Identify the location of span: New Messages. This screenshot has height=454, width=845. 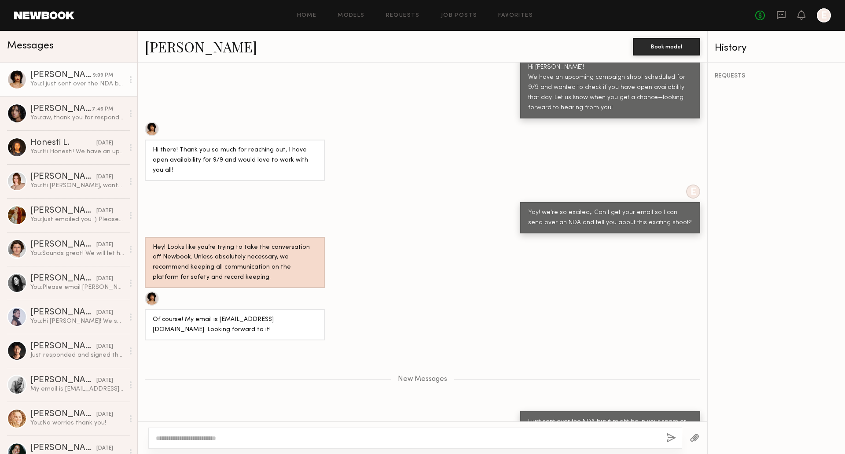
(423, 379).